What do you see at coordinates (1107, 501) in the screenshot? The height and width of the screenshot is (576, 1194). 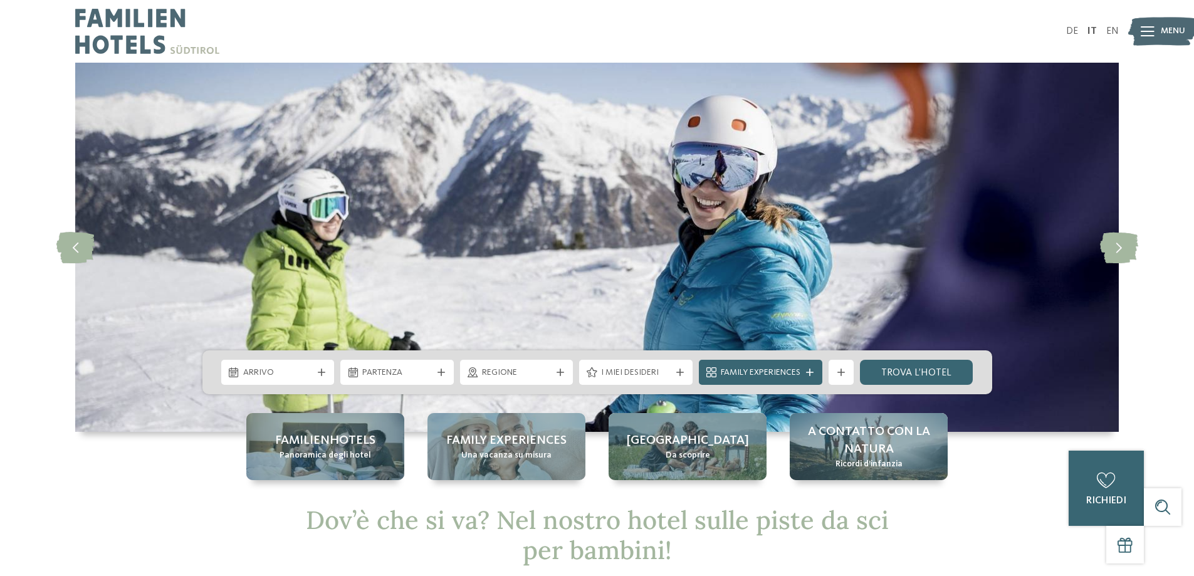 I see `span: richiedi` at bounding box center [1107, 501].